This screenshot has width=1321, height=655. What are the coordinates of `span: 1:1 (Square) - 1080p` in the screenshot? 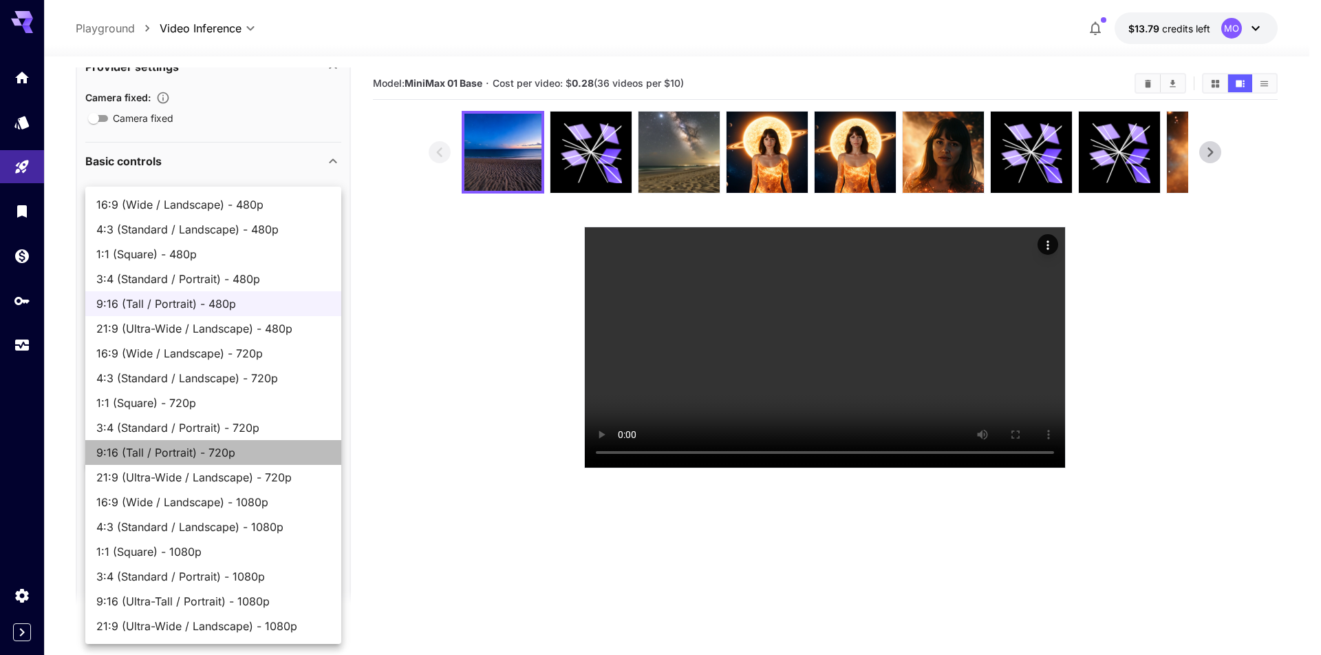 It's located at (213, 551).